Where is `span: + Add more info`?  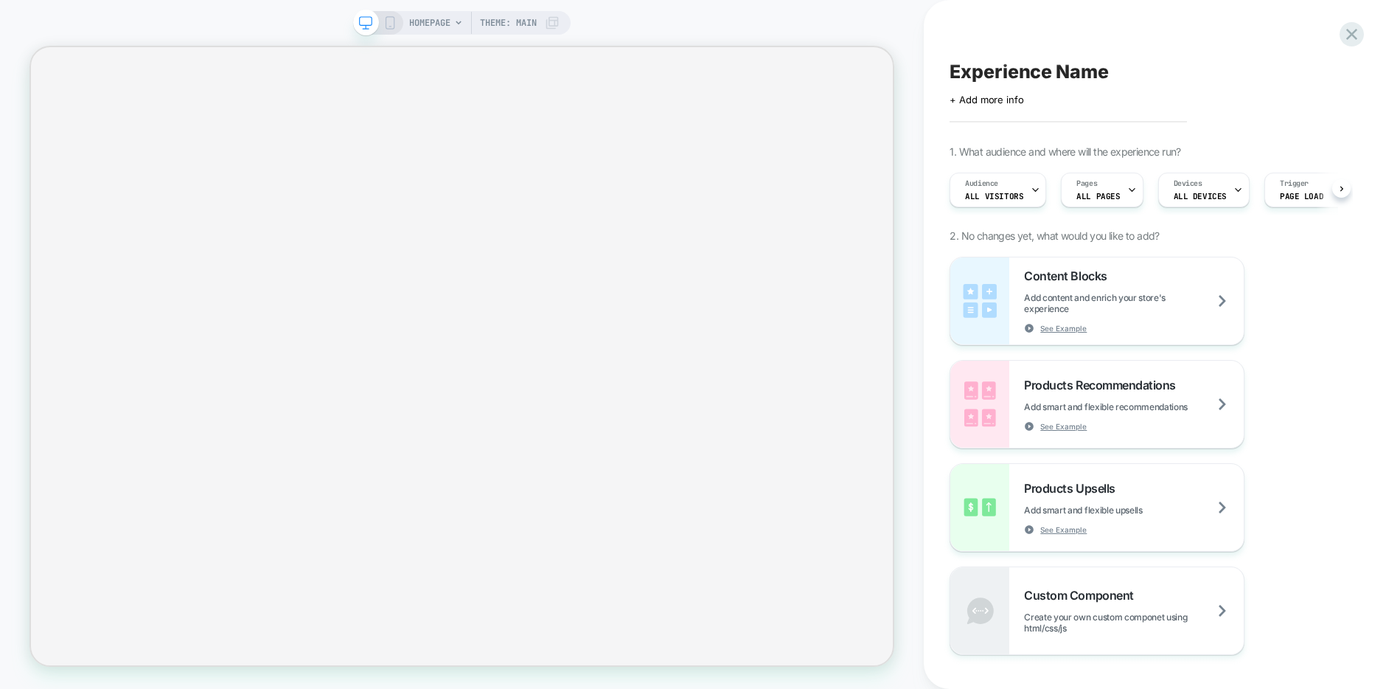
span: + Add more info is located at coordinates (987, 100).